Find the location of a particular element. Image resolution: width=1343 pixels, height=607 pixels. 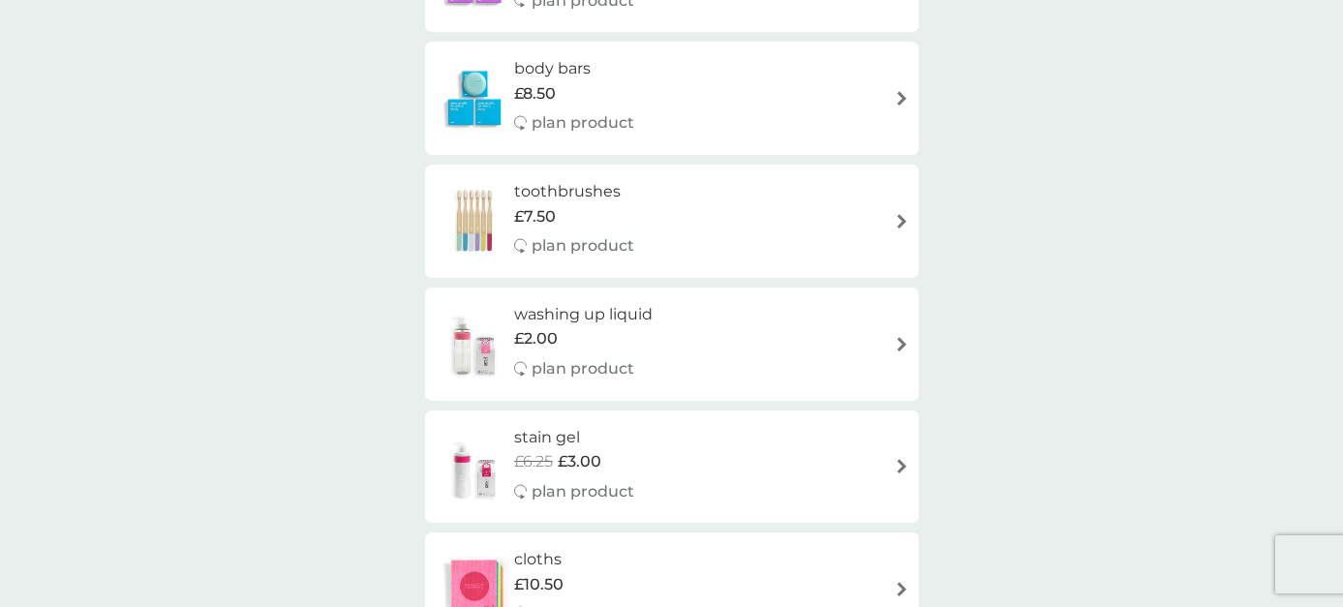

span: £7.50 is located at coordinates (534, 217).